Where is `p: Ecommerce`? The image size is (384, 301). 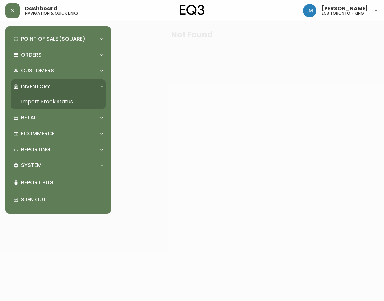
p: Ecommerce is located at coordinates (38, 134).